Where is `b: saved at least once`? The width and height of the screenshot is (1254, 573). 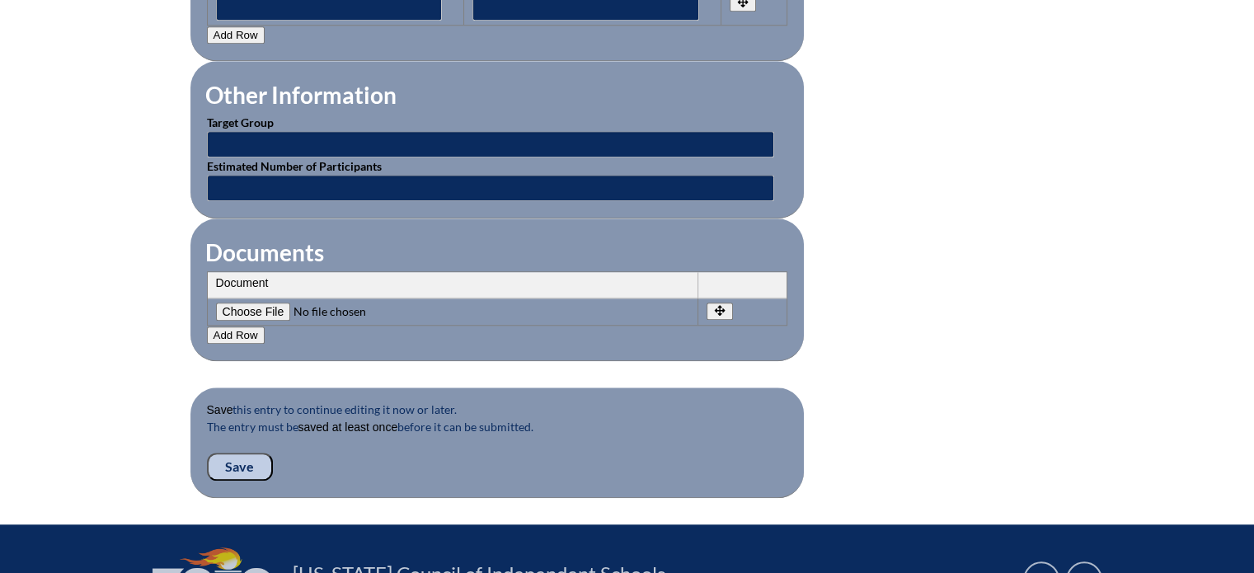
b: saved at least once is located at coordinates (348, 427).